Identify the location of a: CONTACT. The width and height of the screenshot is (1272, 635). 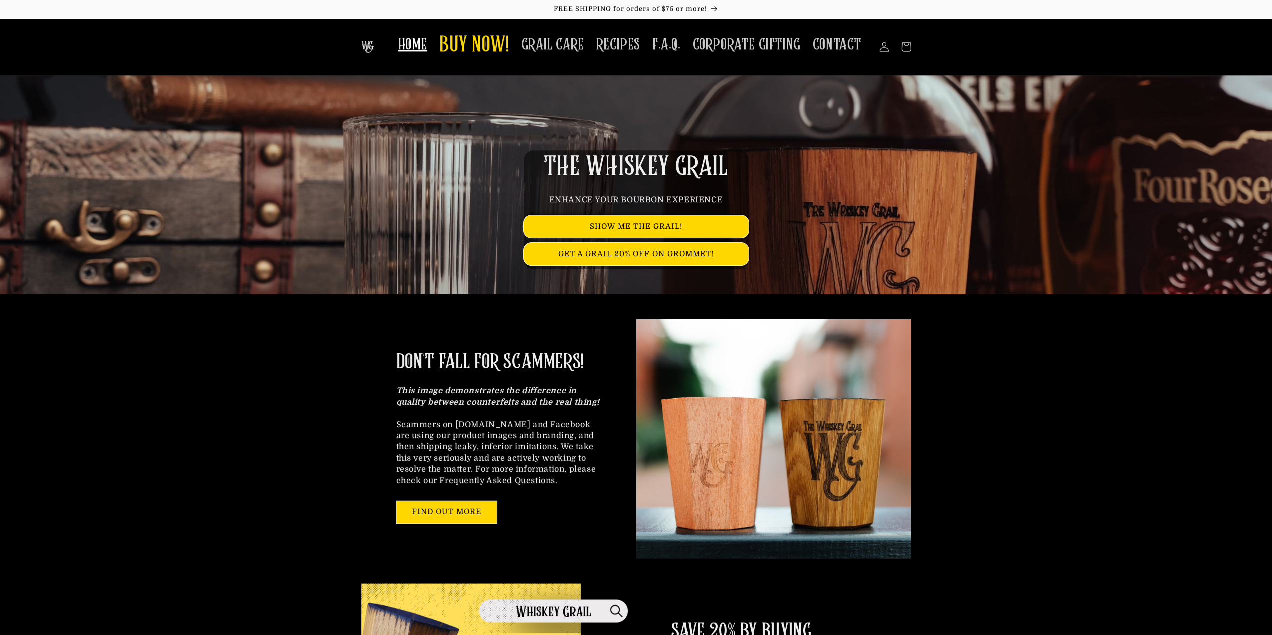
(837, 44).